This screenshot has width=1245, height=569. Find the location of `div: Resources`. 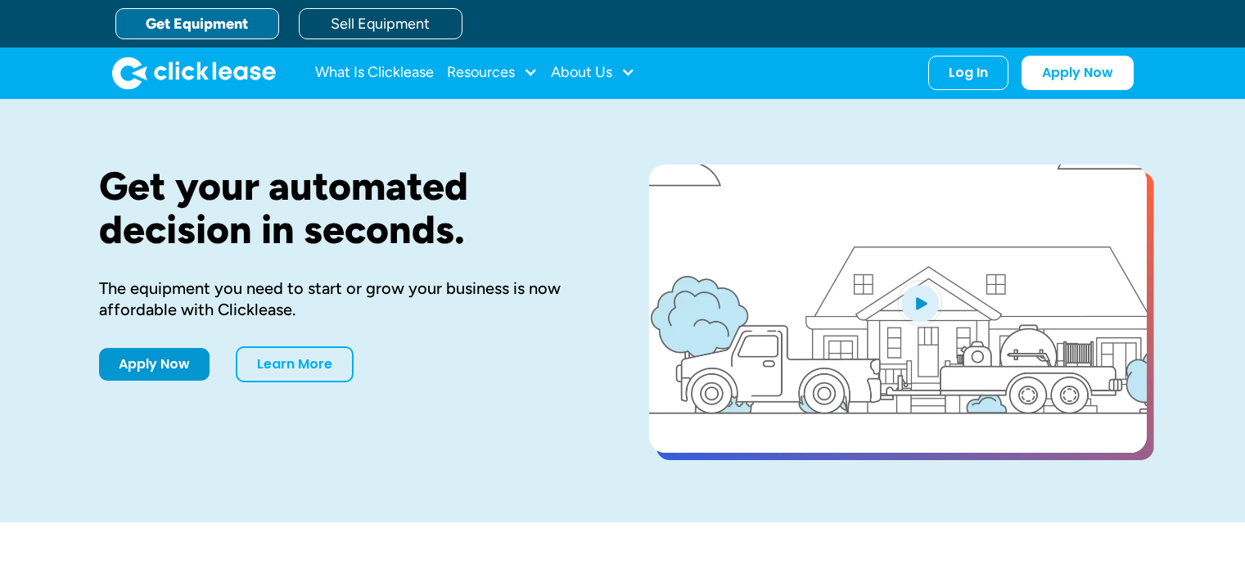

div: Resources is located at coordinates (492, 73).